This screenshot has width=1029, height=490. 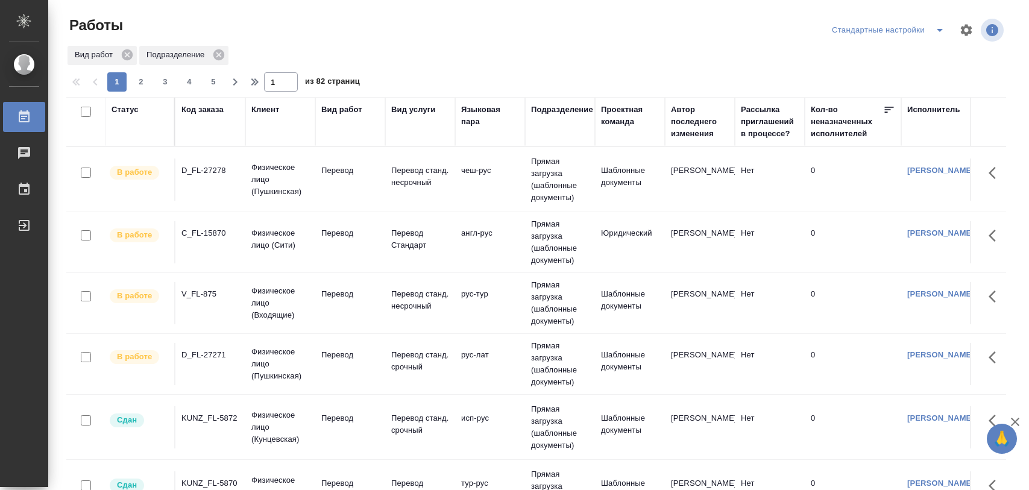 I want to click on td: рус-тур, so click(x=490, y=303).